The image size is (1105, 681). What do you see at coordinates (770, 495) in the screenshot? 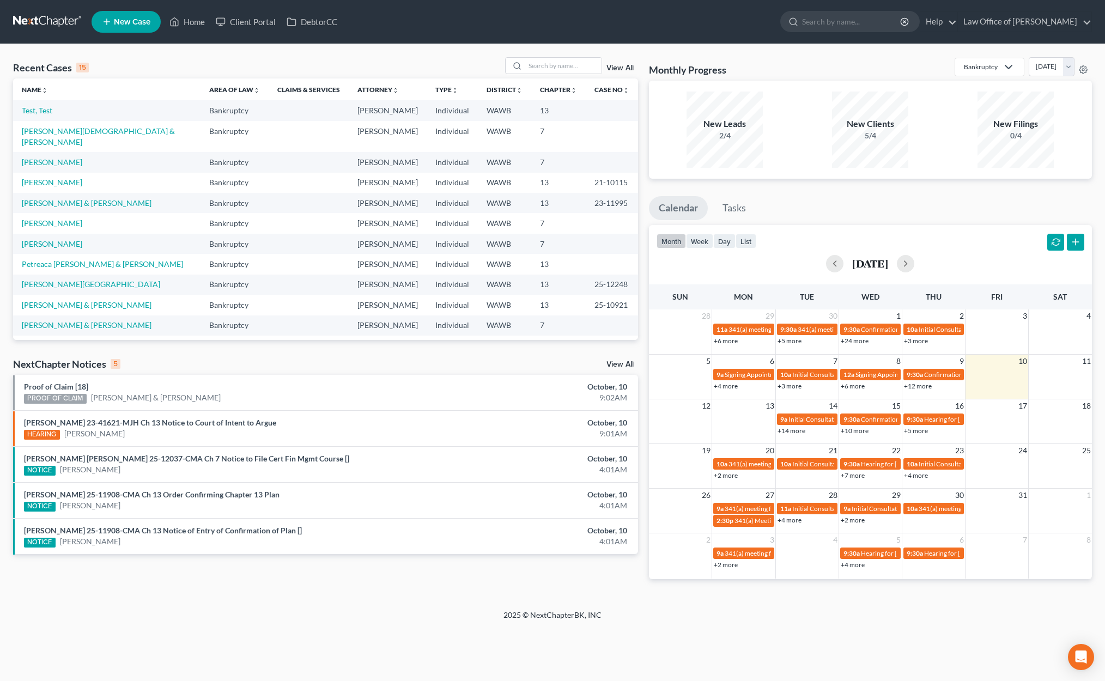
I see `span: 27` at bounding box center [770, 495].